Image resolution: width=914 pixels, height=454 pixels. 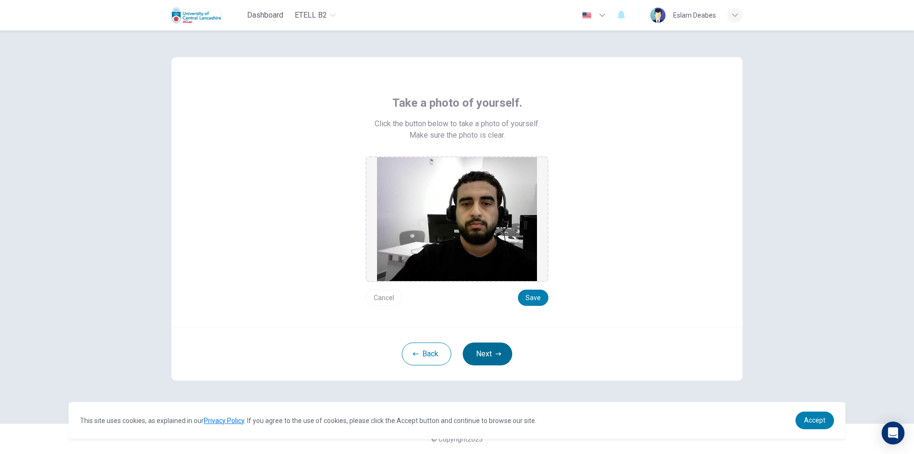 I want to click on img: preview screemshot, so click(x=457, y=219).